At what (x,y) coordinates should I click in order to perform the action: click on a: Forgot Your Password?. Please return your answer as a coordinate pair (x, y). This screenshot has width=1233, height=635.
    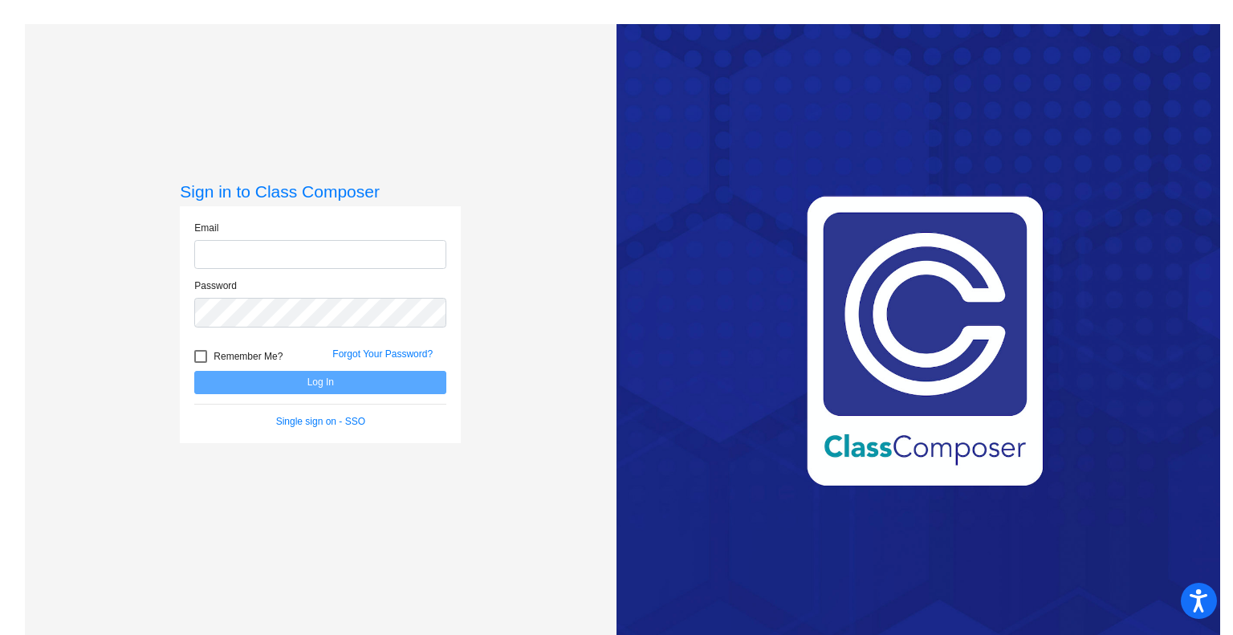
    Looking at the image, I should click on (382, 354).